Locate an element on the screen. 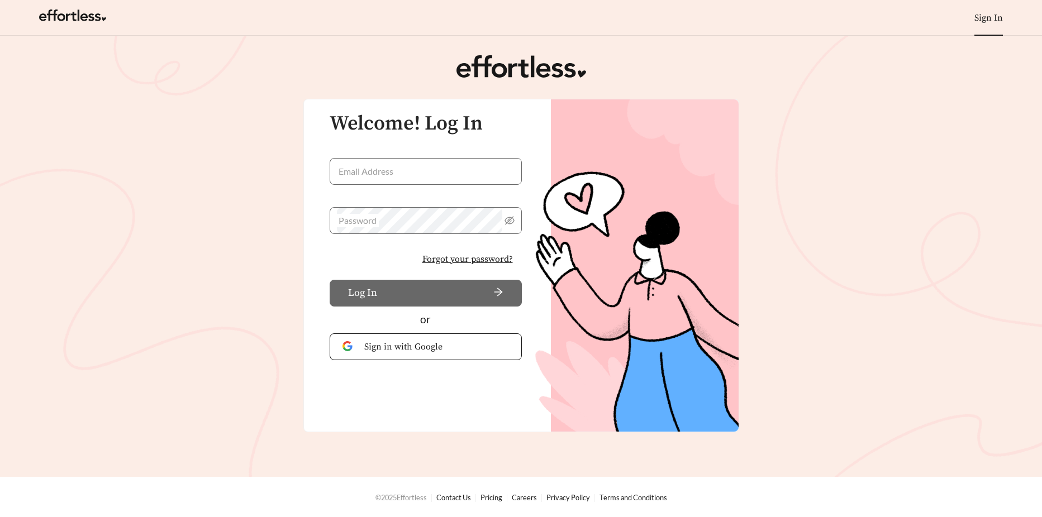 This screenshot has width=1042, height=517. a: Terms and Conditions is located at coordinates (633, 498).